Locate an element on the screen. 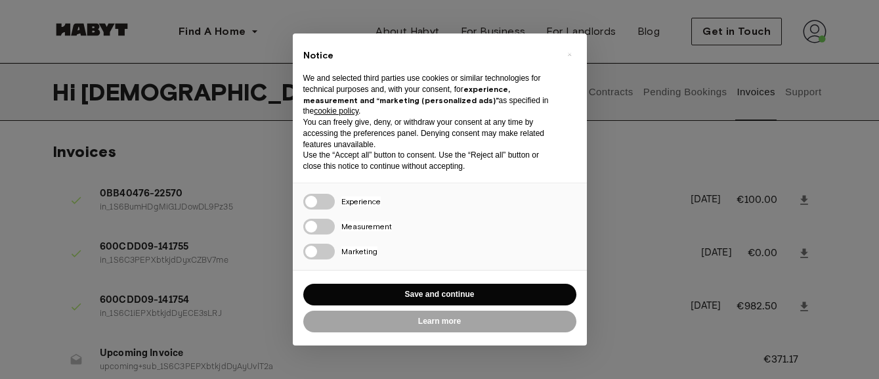 This screenshot has width=879, height=379. h2: Notice is located at coordinates (429, 56).